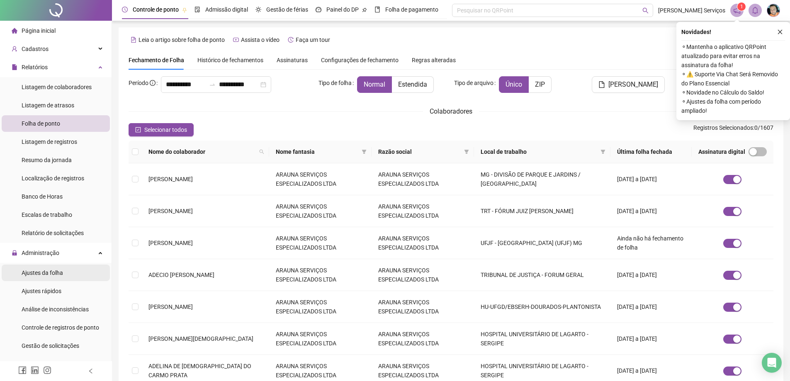 This screenshot has width=790, height=381. I want to click on span: Leia o artigo sobre folha de ponto, so click(182, 40).